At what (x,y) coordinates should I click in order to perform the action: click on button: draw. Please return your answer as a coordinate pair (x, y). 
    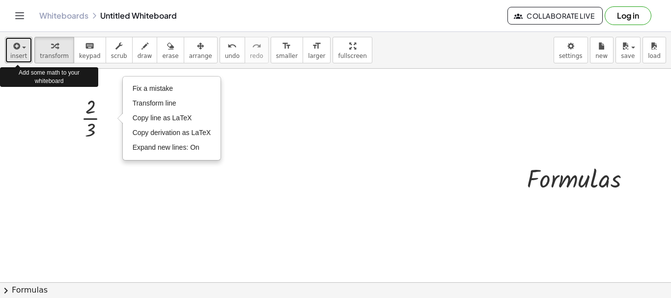
    Looking at the image, I should click on (145, 50).